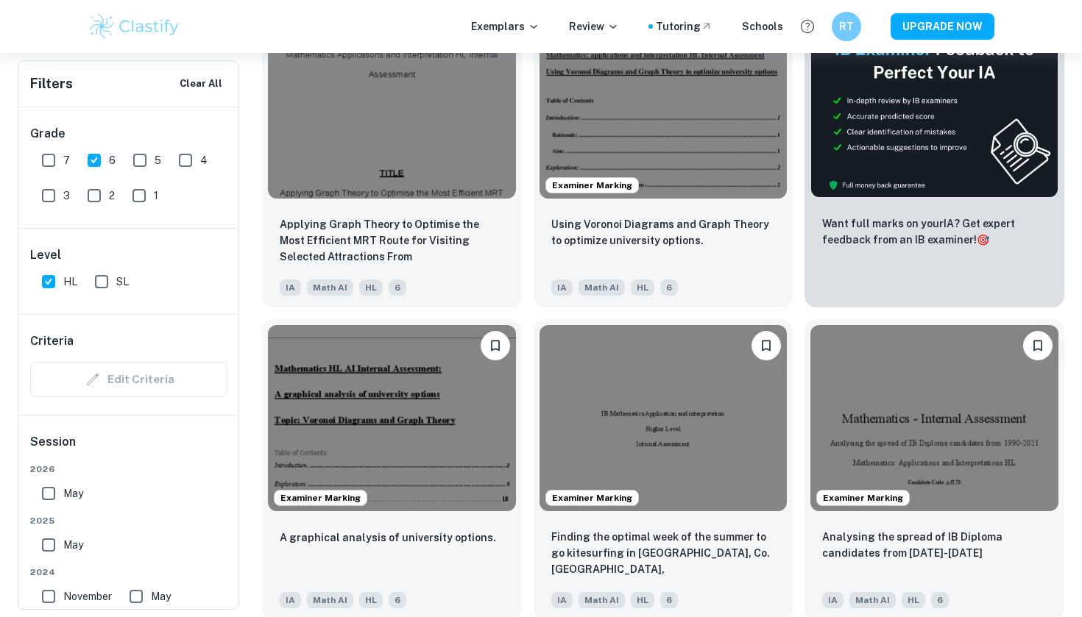 Image resolution: width=1082 pixels, height=617 pixels. I want to click on a: Clastify logo, so click(134, 26).